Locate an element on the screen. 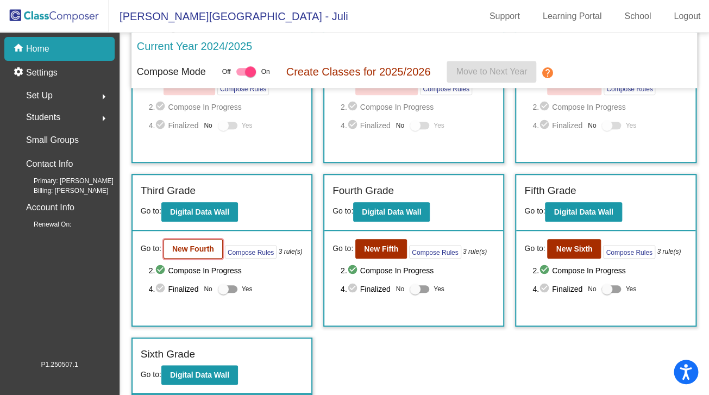  span: Off is located at coordinates (227, 72).